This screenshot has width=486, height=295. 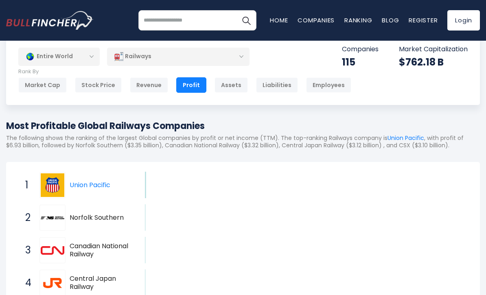 What do you see at coordinates (53, 283) in the screenshot?
I see `img: Central Japan Railway` at bounding box center [53, 283].